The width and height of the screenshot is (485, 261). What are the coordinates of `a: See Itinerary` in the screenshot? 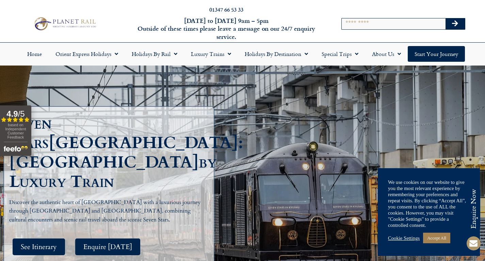 It's located at (39, 246).